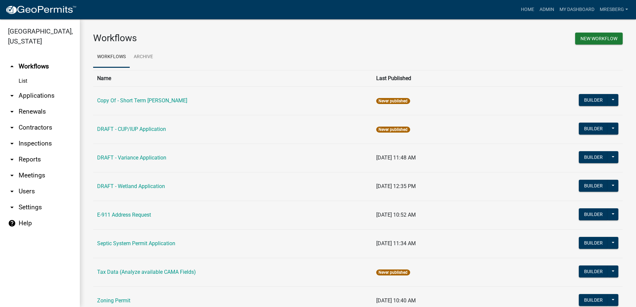 This screenshot has height=307, width=636. What do you see at coordinates (547, 10) in the screenshot?
I see `a: Admin` at bounding box center [547, 10].